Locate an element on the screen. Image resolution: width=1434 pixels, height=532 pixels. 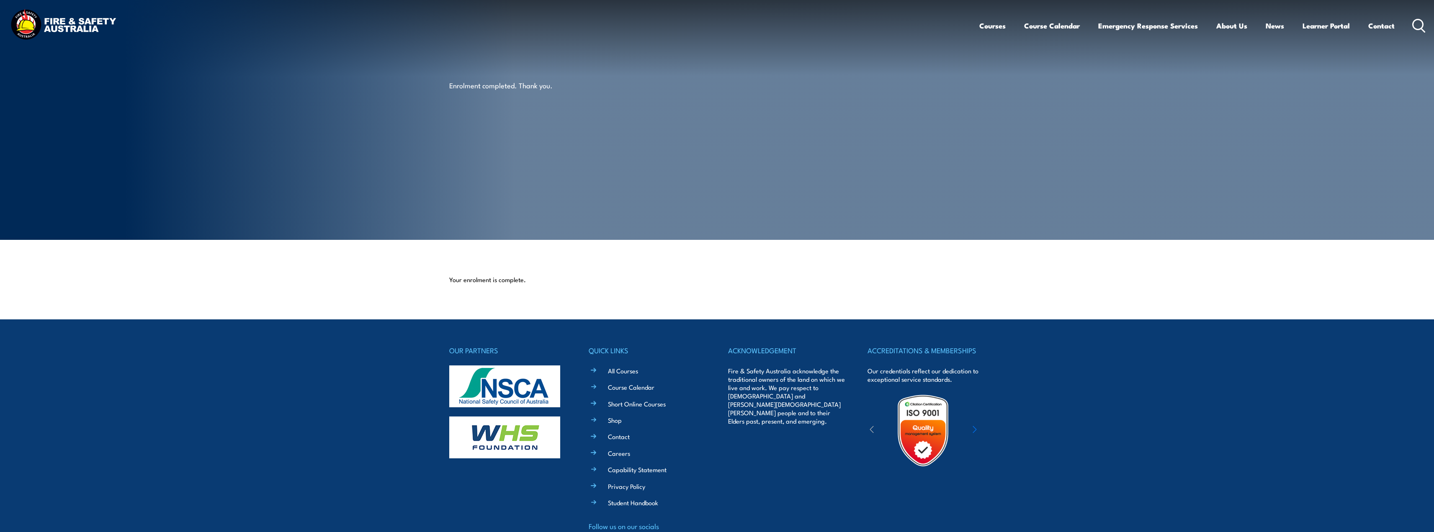
img: whs-logo-footer is located at coordinates (504, 437).